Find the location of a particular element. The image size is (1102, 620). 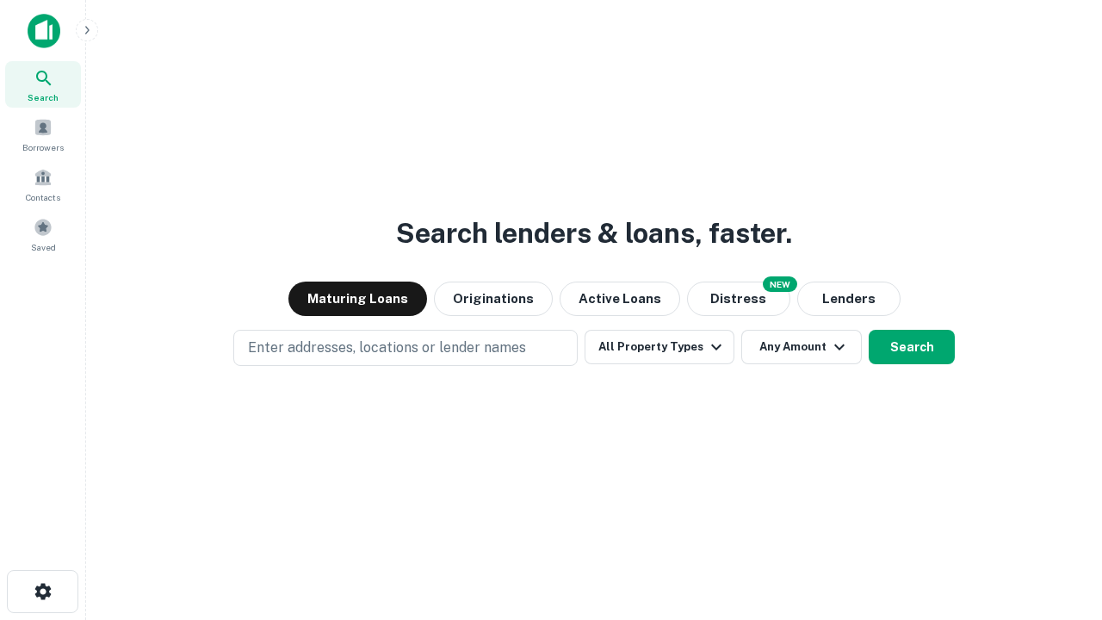

div: Contacts is located at coordinates (43, 184).